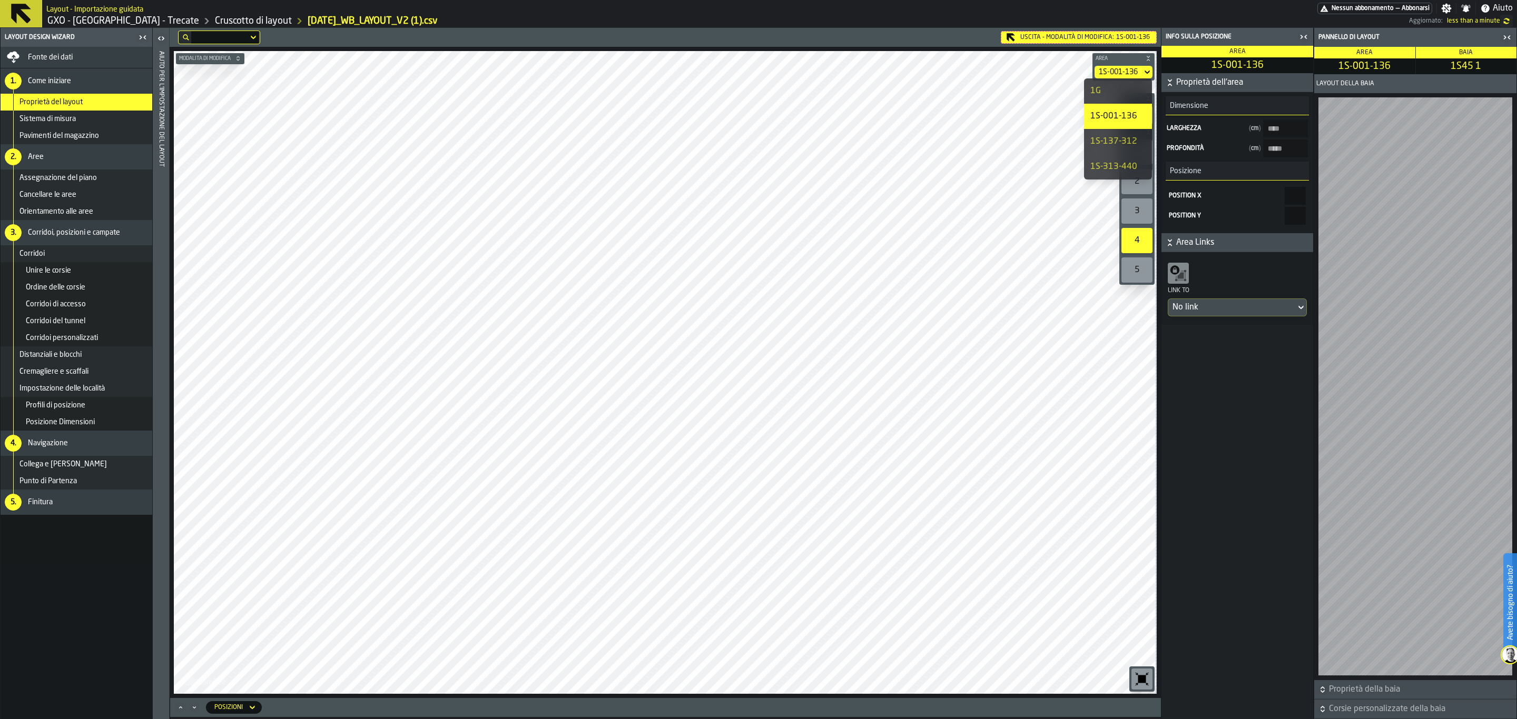 Image resolution: width=1517 pixels, height=719 pixels. I want to click on li: menu Cancellare le aree, so click(76, 195).